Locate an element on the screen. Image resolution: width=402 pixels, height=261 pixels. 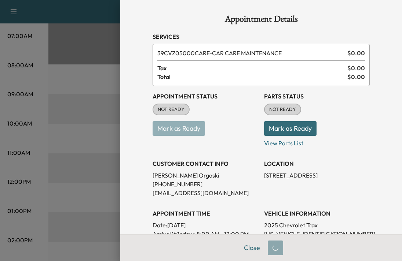
button: Mark as Ready is located at coordinates (290, 129).